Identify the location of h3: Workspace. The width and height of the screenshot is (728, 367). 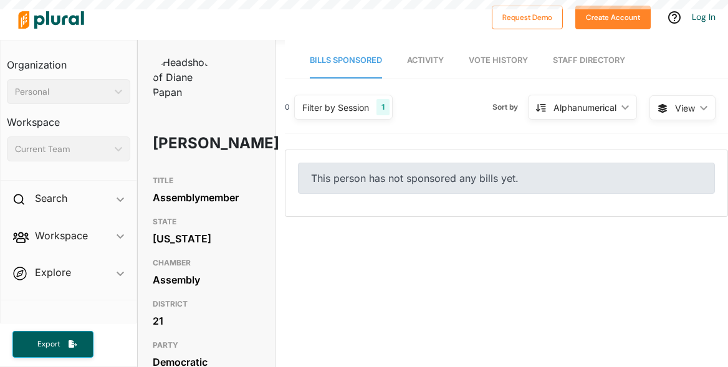
(69, 118).